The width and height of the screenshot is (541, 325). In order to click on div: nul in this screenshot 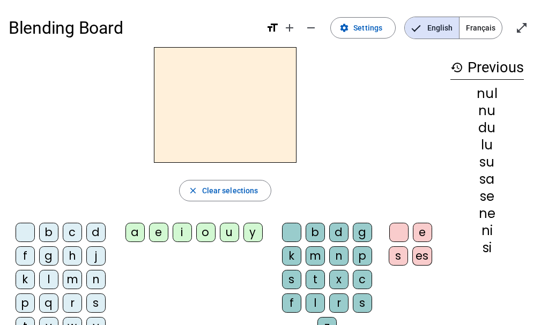, I will do `click(486, 94)`.